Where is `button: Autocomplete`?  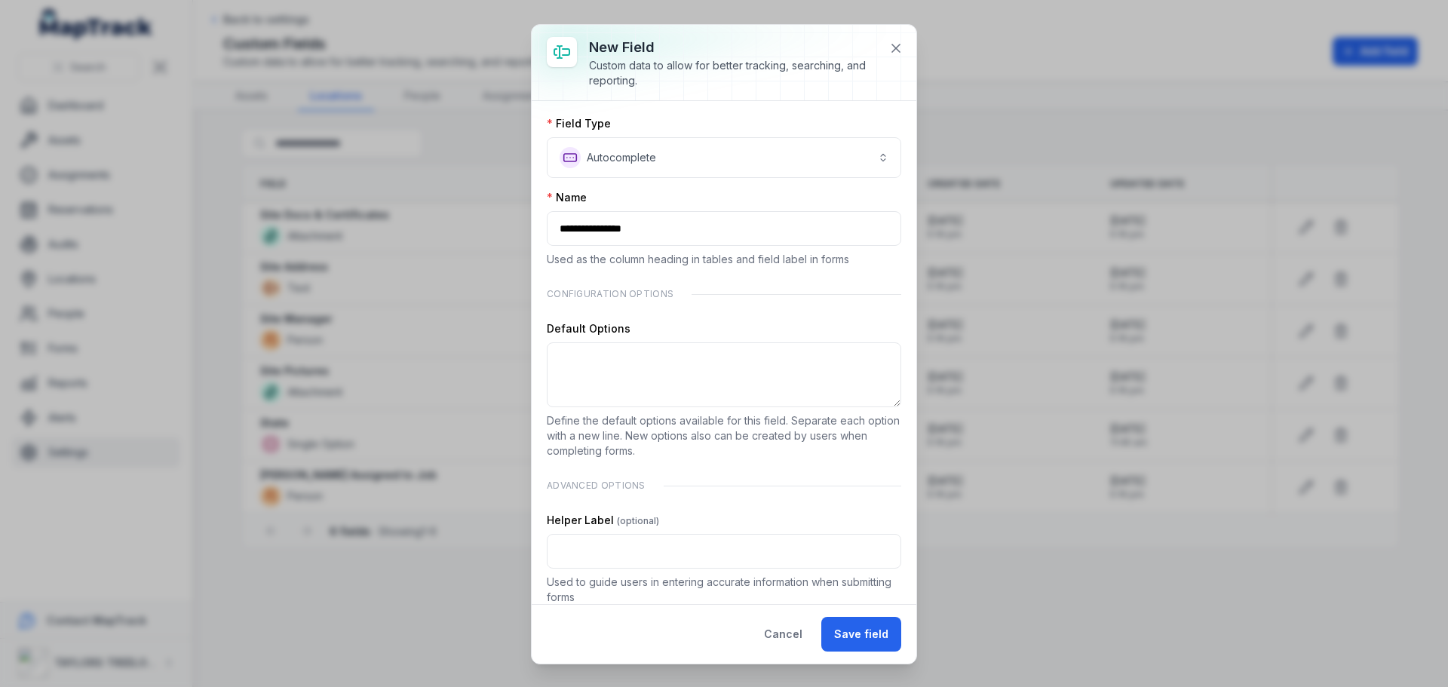 button: Autocomplete is located at coordinates (724, 158).